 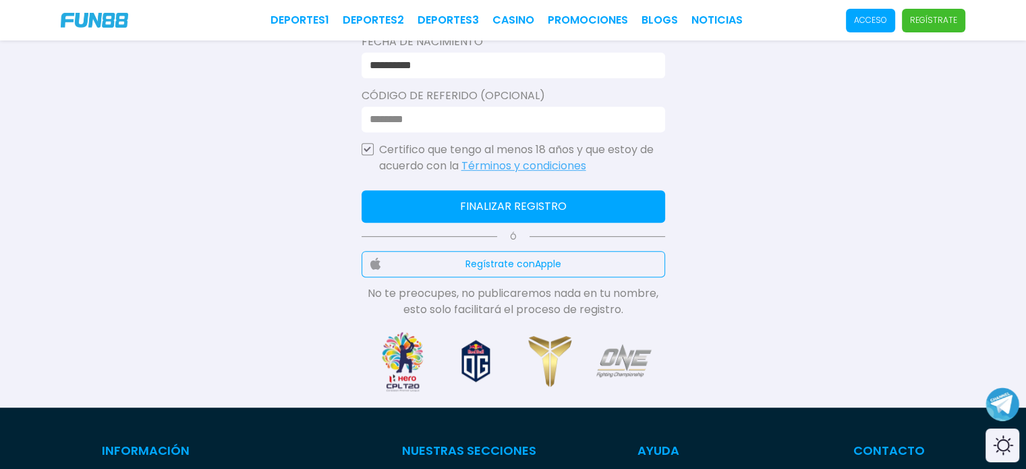 What do you see at coordinates (201, 450) in the screenshot?
I see `p: Información` at bounding box center [201, 450].